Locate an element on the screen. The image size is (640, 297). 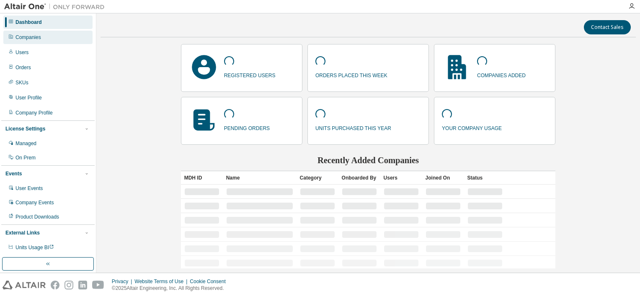
p: units purchased this year is located at coordinates (353, 127).